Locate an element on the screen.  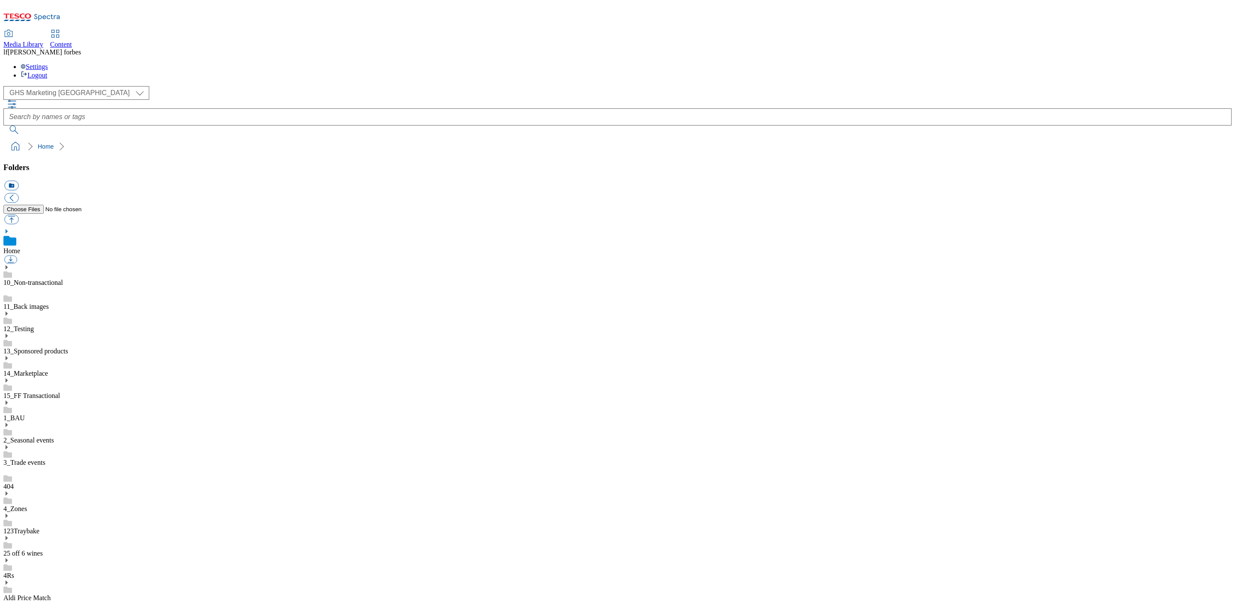
a: Aldi Price Match is located at coordinates (27, 598).